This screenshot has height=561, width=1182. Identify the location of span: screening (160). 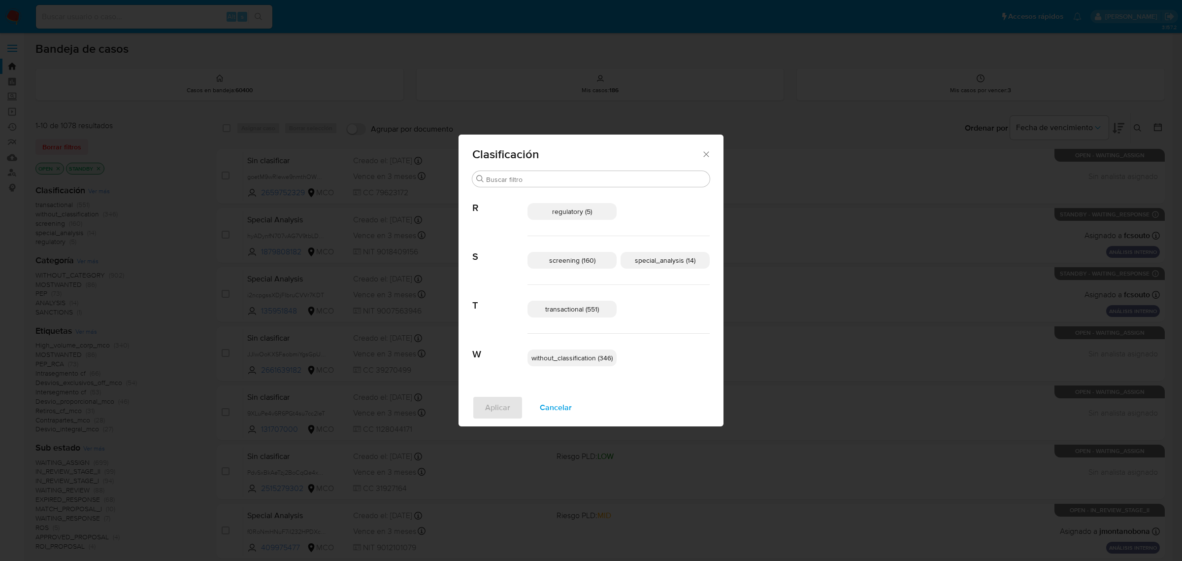
(572, 260).